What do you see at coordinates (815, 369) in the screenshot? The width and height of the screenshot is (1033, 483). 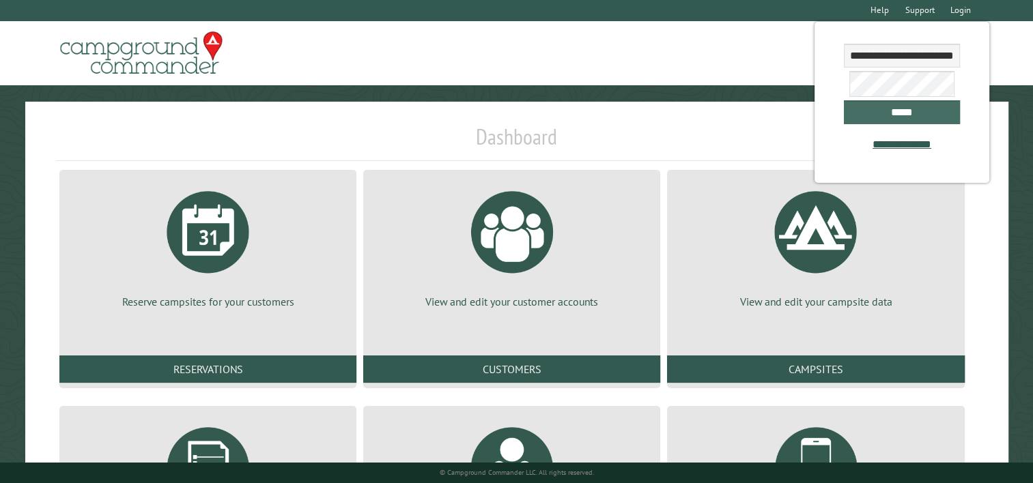 I see `a: Campsites` at bounding box center [815, 369].